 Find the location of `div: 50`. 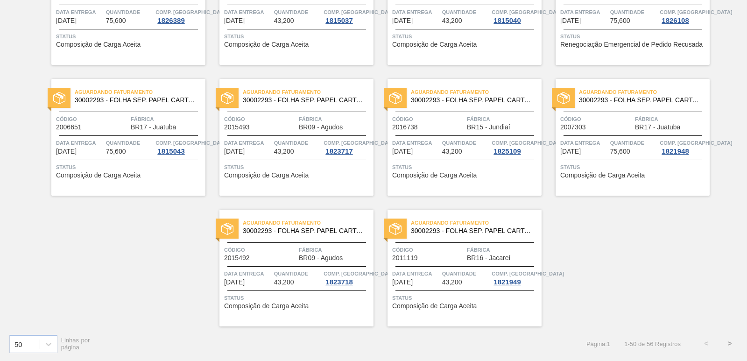

div: 50 is located at coordinates (18, 343).